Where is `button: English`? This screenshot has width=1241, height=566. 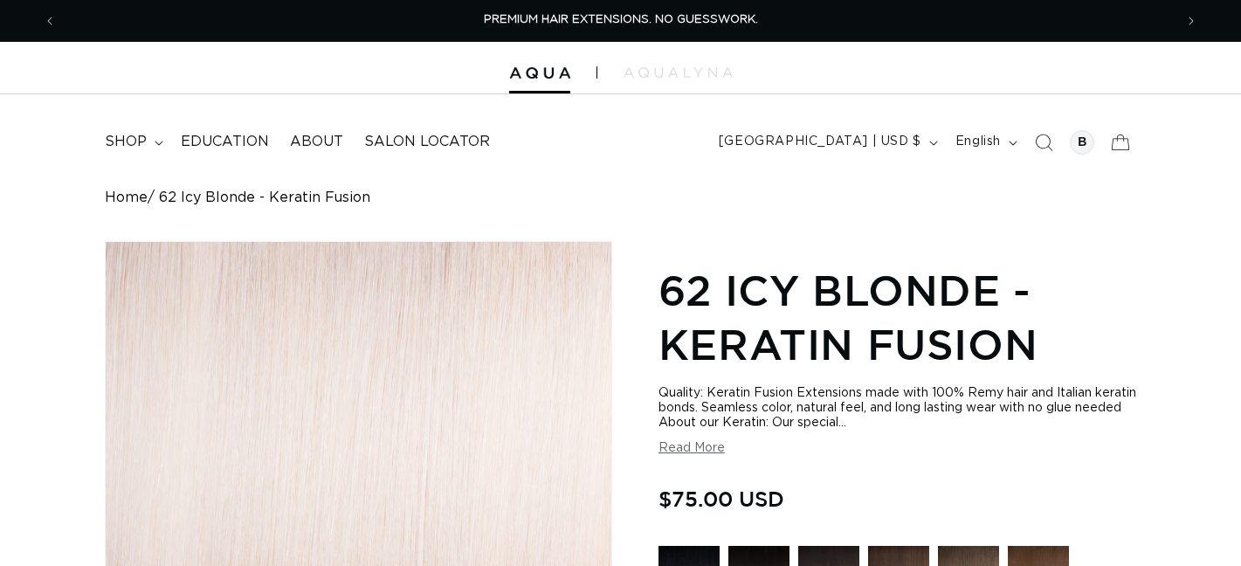 button: English is located at coordinates (984, 142).